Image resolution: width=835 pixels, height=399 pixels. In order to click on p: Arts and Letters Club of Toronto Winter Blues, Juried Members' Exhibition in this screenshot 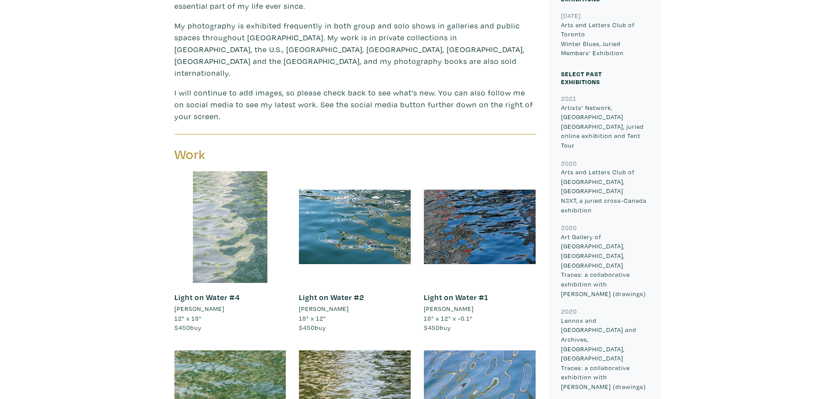, I will do `click(605, 39)`.